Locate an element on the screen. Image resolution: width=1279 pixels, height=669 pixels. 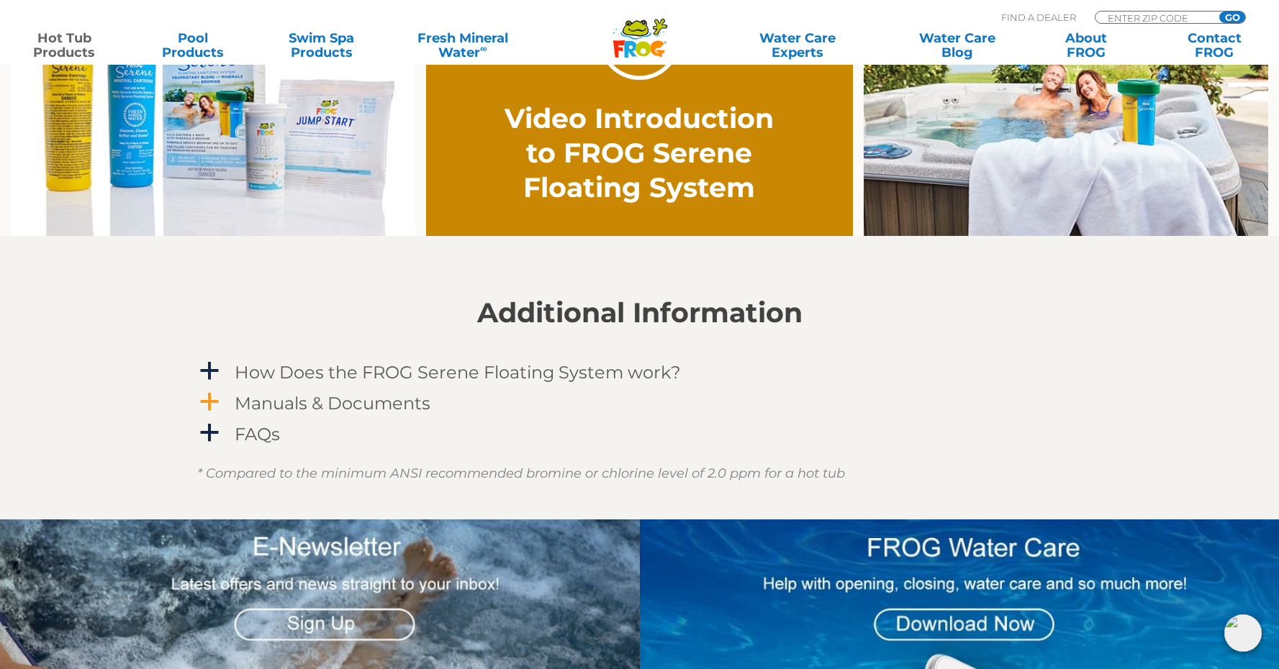
a: a Manuals & Documents is located at coordinates (640, 403).